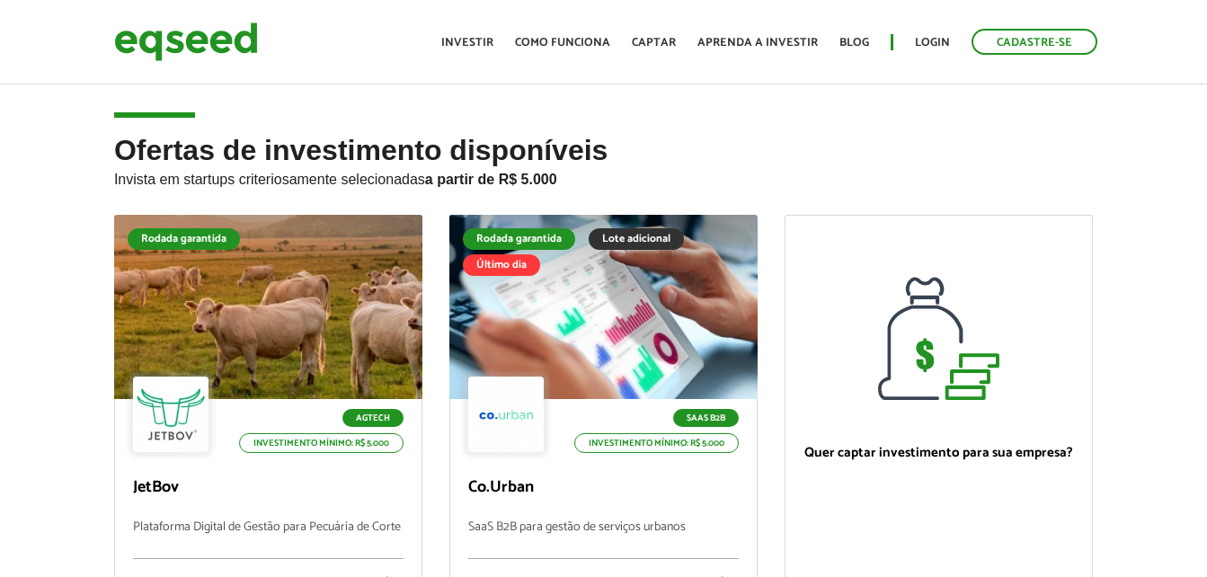  Describe the element at coordinates (268, 488) in the screenshot. I see `p: JetBov` at that location.